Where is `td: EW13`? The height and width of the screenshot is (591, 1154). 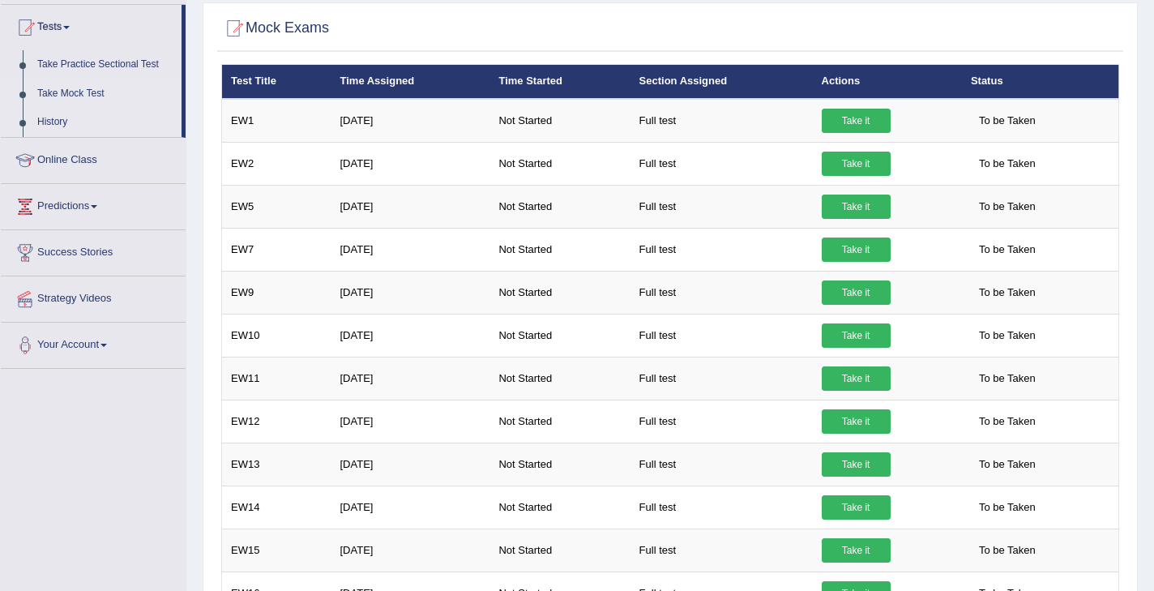
td: EW13 is located at coordinates (276, 464).